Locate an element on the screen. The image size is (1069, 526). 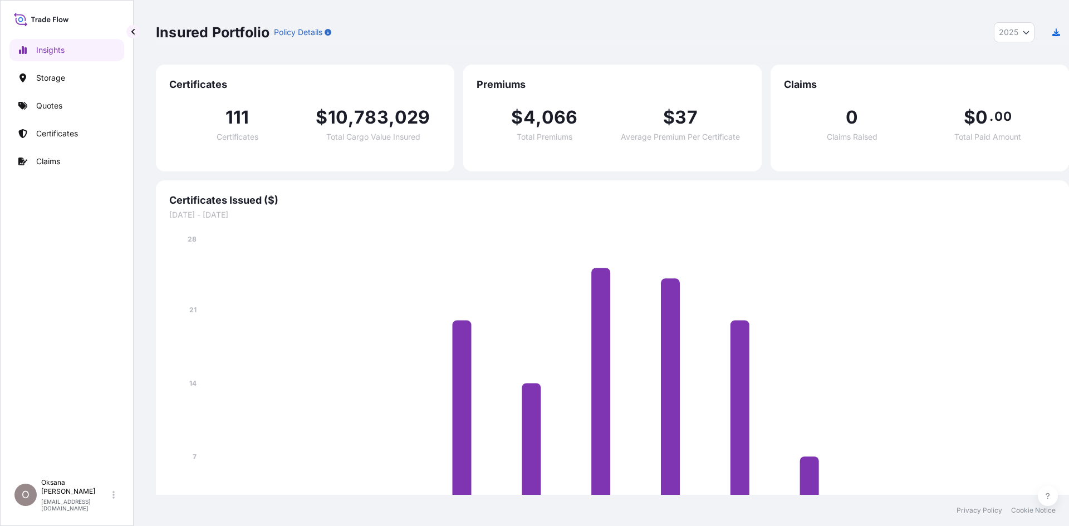
a: Insights is located at coordinates (67, 50).